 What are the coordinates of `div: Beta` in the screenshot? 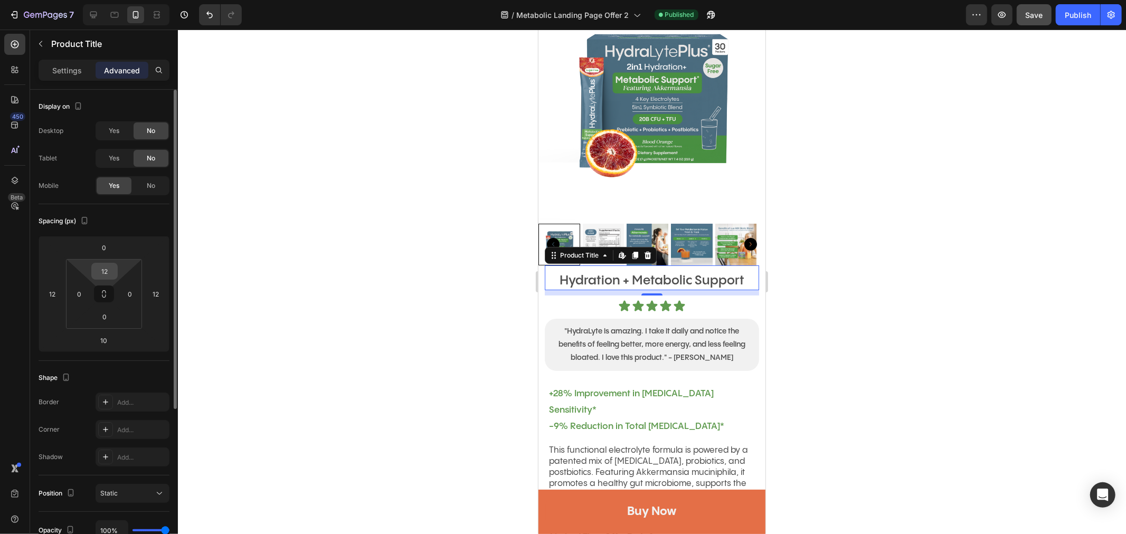 It's located at (16, 197).